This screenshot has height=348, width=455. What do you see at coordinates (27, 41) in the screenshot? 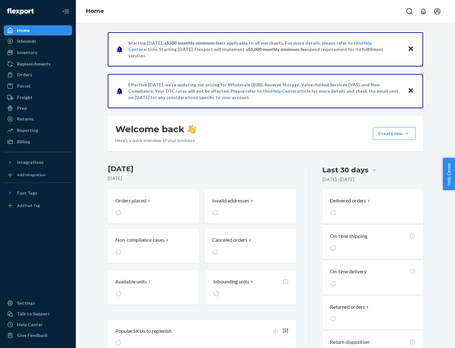
I see `div: Inbounds` at bounding box center [27, 41].